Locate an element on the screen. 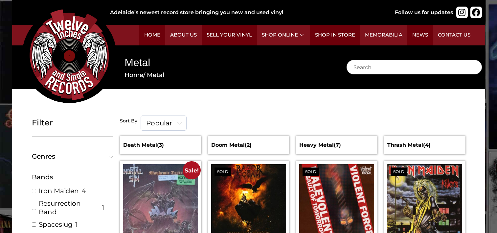 This screenshot has height=233, width=497. a: Contact Us is located at coordinates (454, 35).